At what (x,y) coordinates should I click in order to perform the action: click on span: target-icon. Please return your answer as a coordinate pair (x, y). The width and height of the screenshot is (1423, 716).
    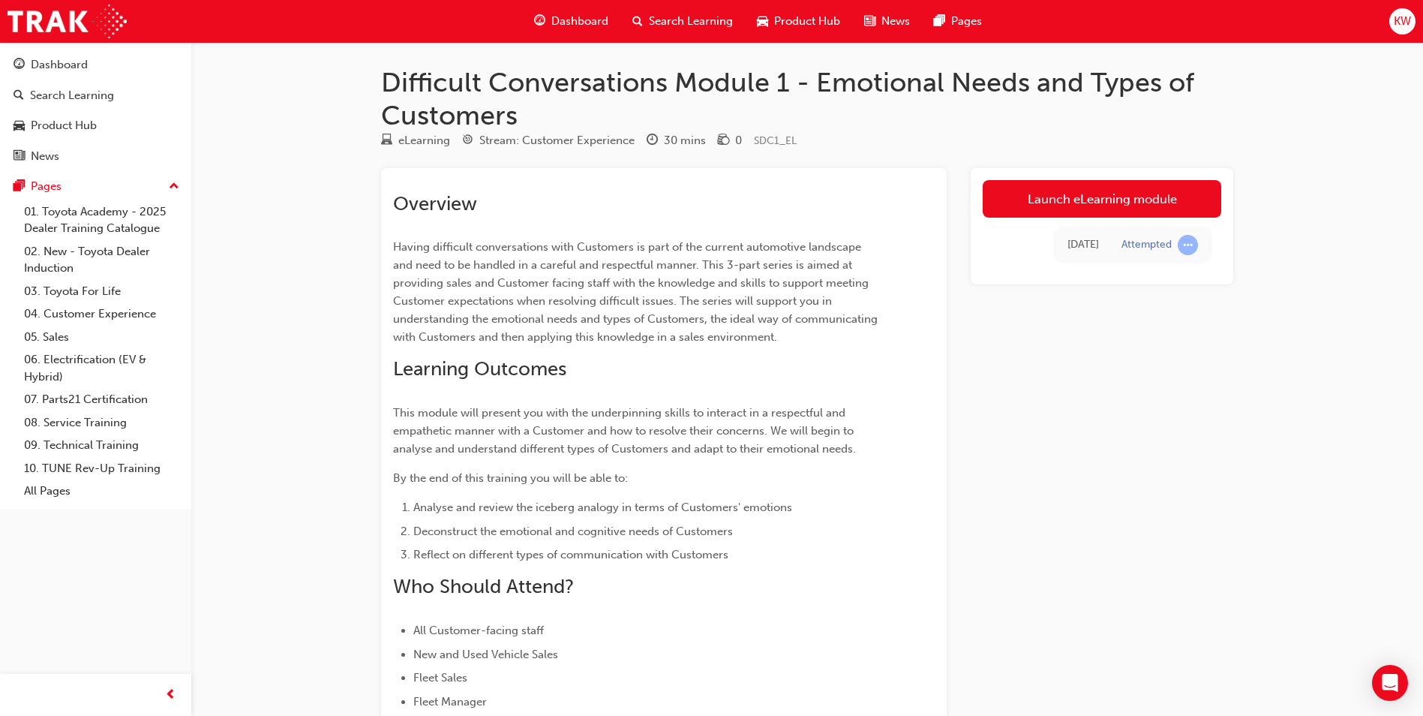
    Looking at the image, I should click on (467, 141).